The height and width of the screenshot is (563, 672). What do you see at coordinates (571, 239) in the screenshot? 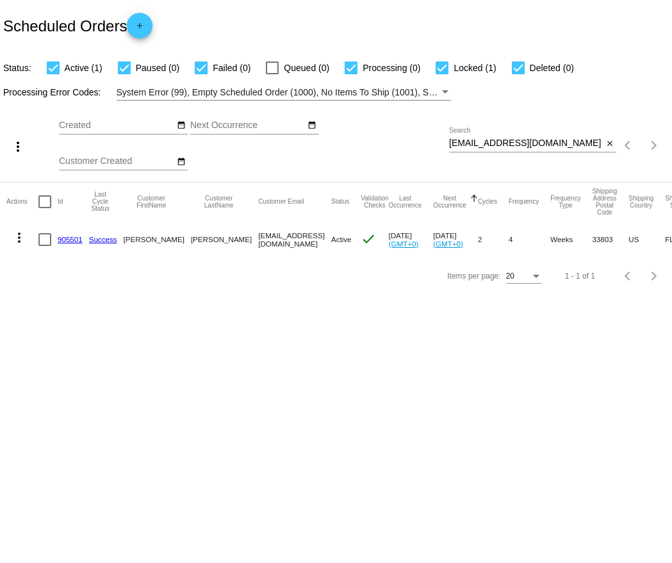
I see `mat-cell: Weeks` at bounding box center [571, 239].